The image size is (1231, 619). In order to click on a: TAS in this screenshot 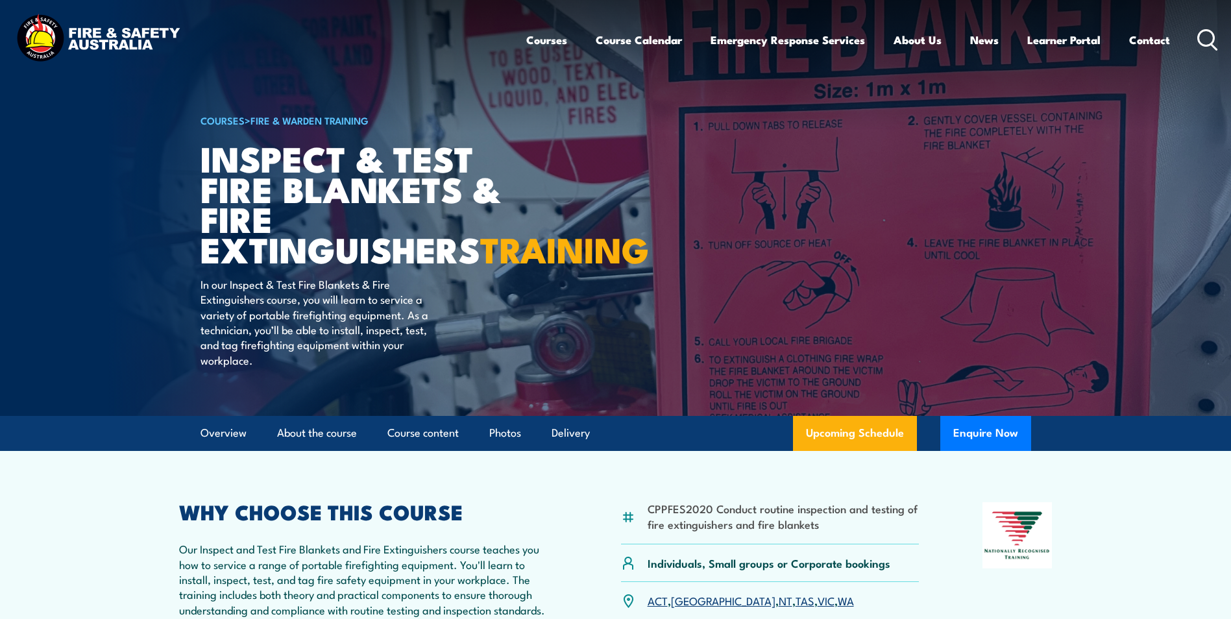, I will do `click(805, 600)`.